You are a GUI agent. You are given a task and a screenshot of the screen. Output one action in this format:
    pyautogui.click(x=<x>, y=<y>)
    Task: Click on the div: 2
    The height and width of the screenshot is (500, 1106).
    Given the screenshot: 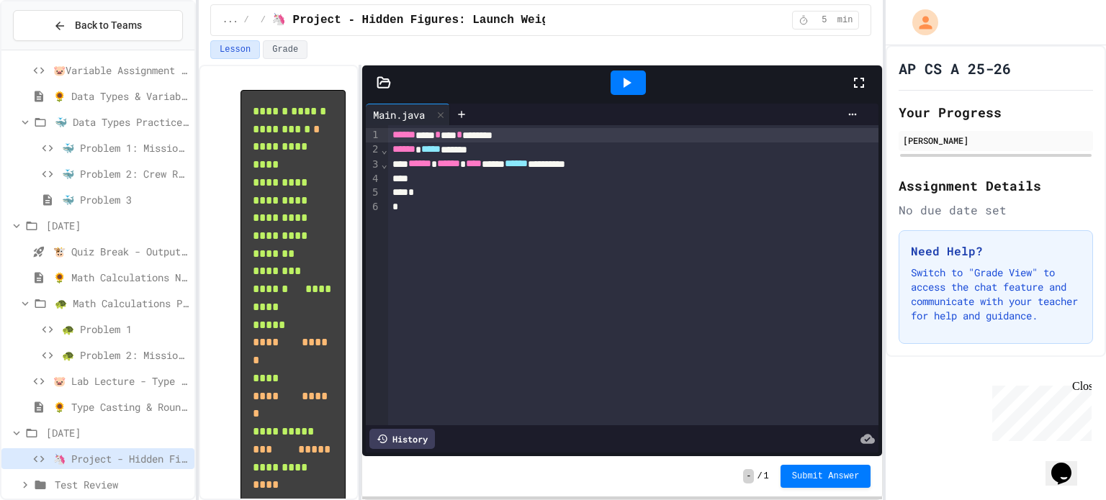 What is the action you would take?
    pyautogui.click(x=373, y=150)
    